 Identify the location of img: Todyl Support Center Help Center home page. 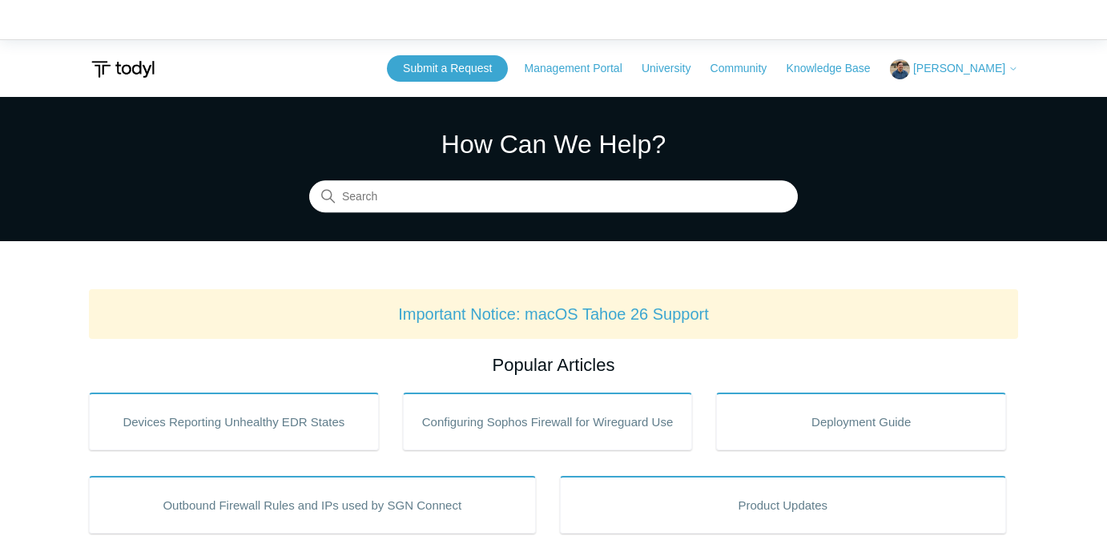
(123, 69).